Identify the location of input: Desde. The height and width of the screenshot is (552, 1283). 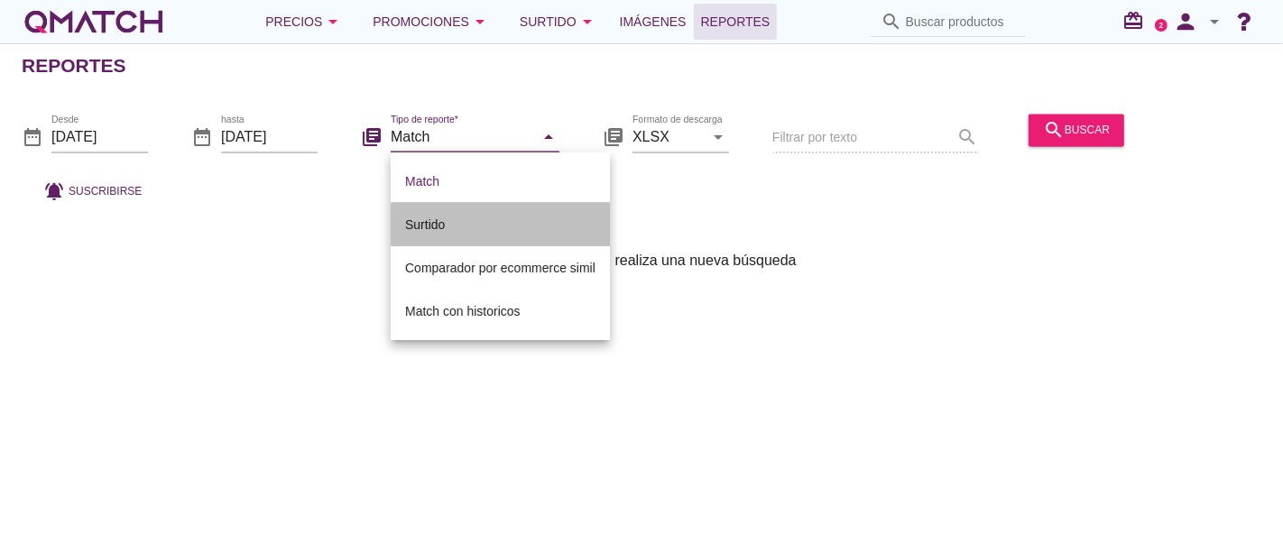
(99, 137).